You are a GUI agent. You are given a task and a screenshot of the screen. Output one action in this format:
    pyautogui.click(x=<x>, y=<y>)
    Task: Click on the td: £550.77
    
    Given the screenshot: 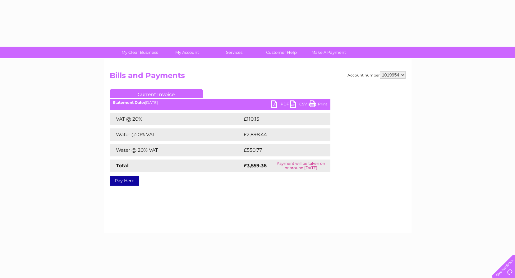 What is the action you would take?
    pyautogui.click(x=280, y=150)
    